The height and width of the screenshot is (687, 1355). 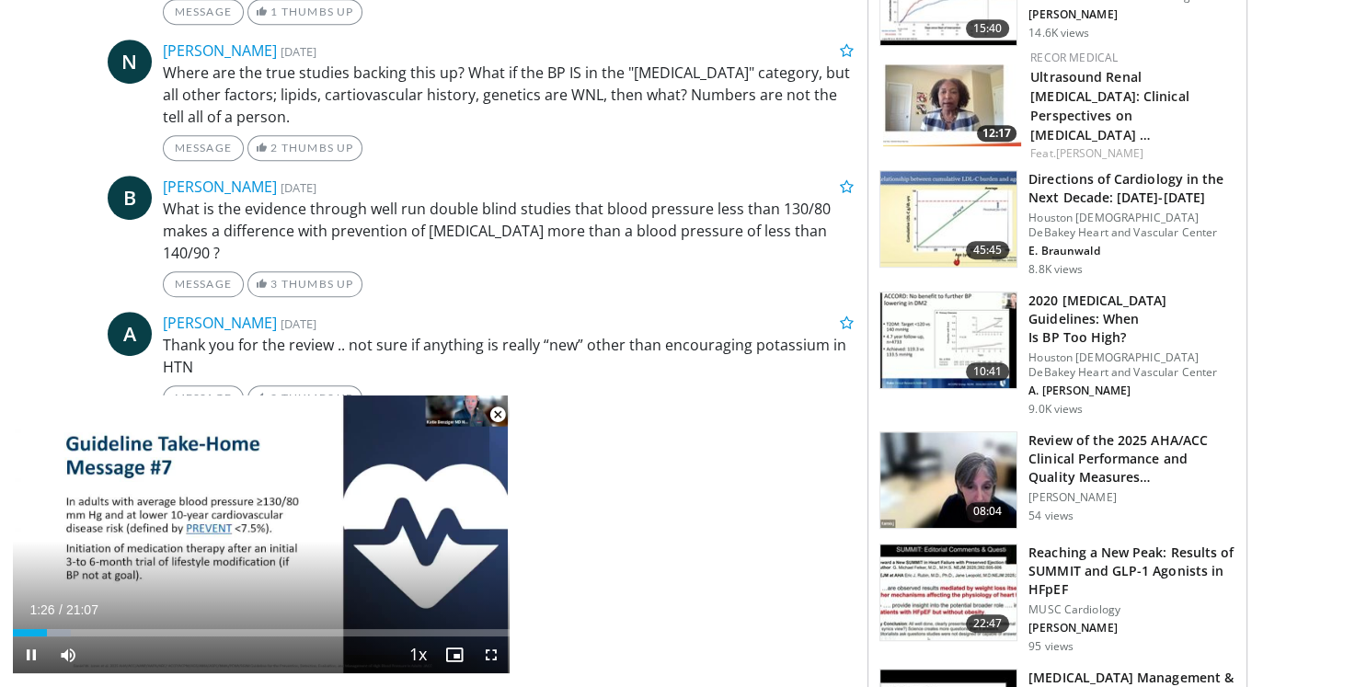 What do you see at coordinates (274, 283) in the screenshot?
I see `span: 3` at bounding box center [274, 283].